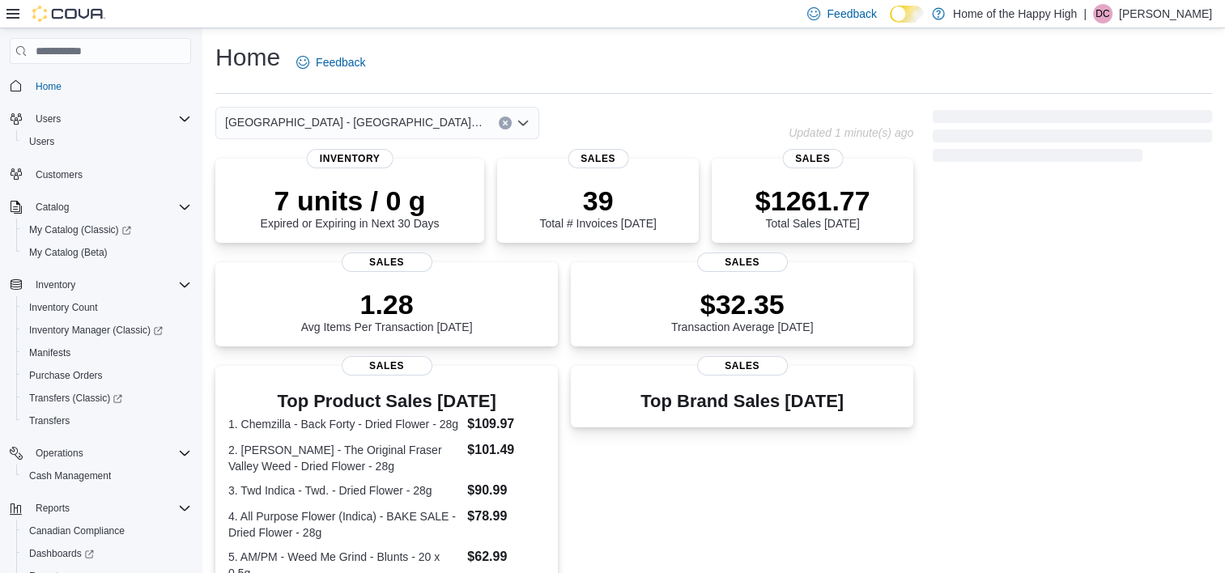 The image size is (1225, 573). What do you see at coordinates (49, 353) in the screenshot?
I see `a: Manifests` at bounding box center [49, 353].